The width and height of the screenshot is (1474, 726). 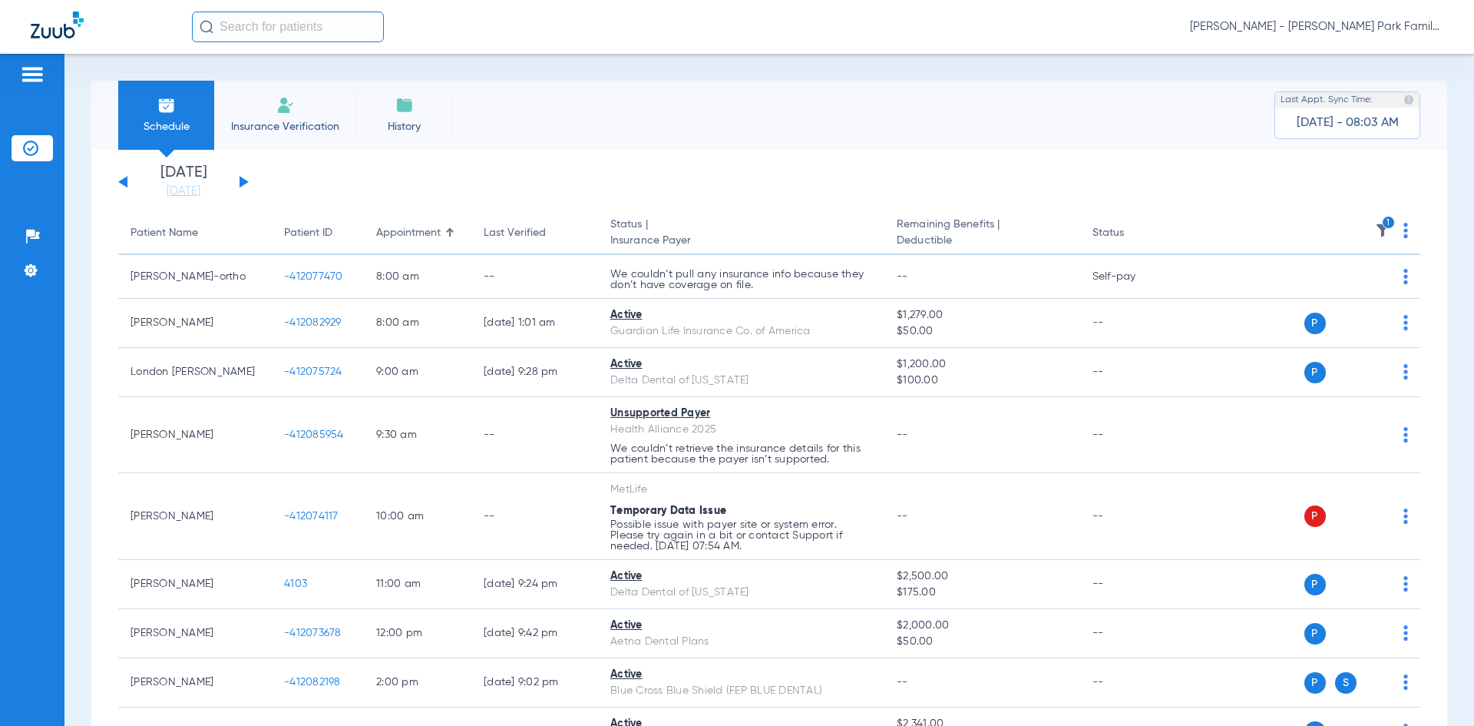 What do you see at coordinates (1132, 276) in the screenshot?
I see `td: Self-pay` at bounding box center [1132, 276].